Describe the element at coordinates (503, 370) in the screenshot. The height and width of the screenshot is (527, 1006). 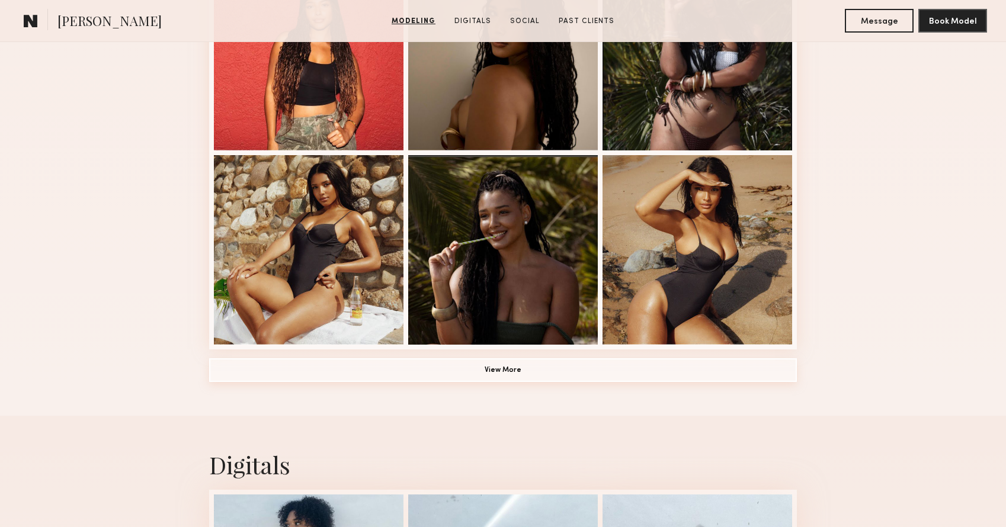
I see `button: View More` at that location.